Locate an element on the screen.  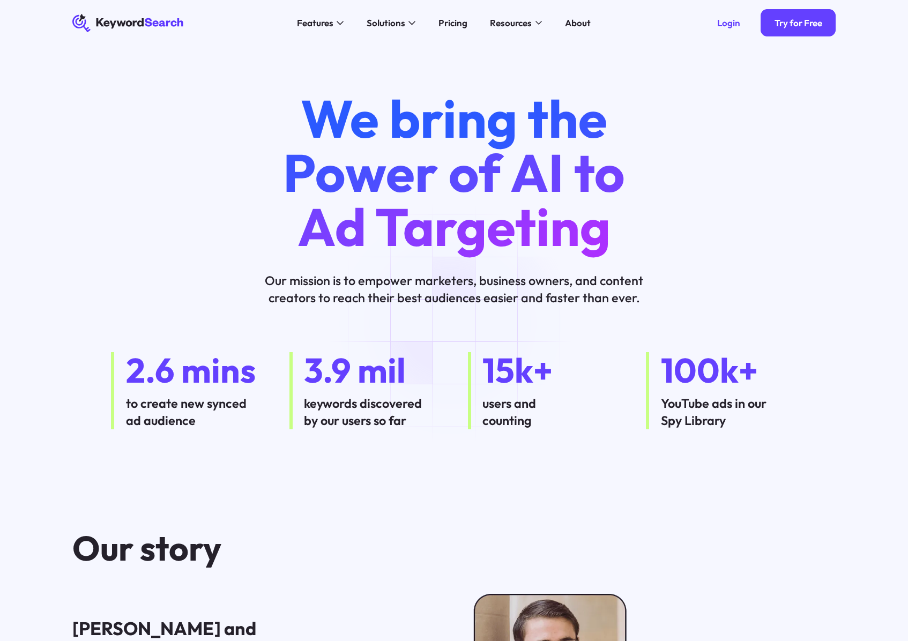
div: Solutions is located at coordinates (386, 23).